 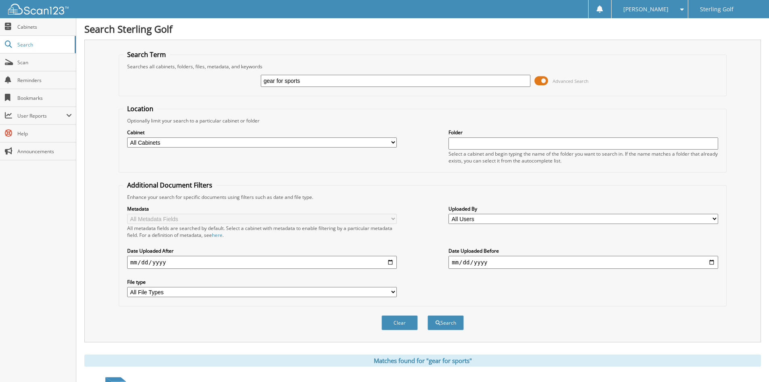 What do you see at coordinates (584, 132) in the screenshot?
I see `label: Folder` at bounding box center [584, 132].